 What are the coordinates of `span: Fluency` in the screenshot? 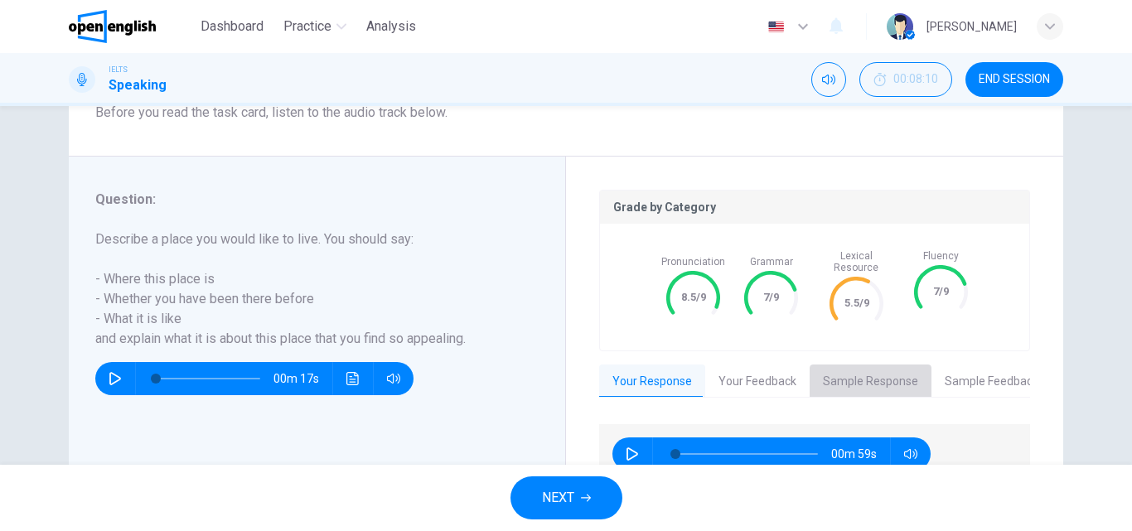 It's located at (941, 256).